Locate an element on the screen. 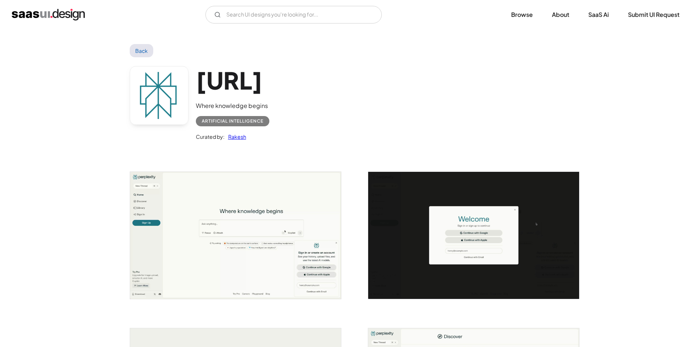 The image size is (700, 347). div: Where knowledge begins is located at coordinates (233, 106).